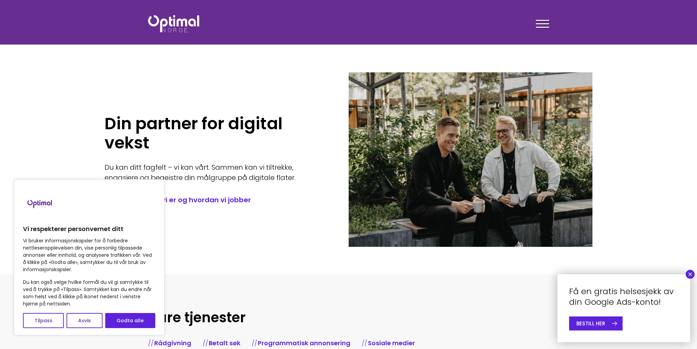 The height and width of the screenshot is (349, 697). Describe the element at coordinates (304, 343) in the screenshot. I see `a: Programmatisk annonsering` at that location.